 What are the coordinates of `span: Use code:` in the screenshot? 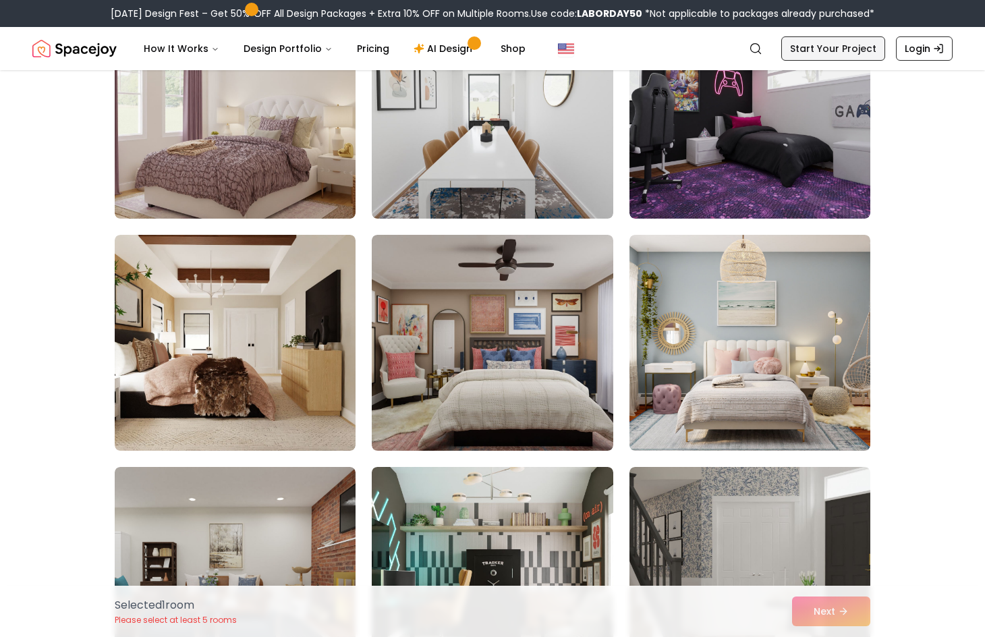 It's located at (586, 13).